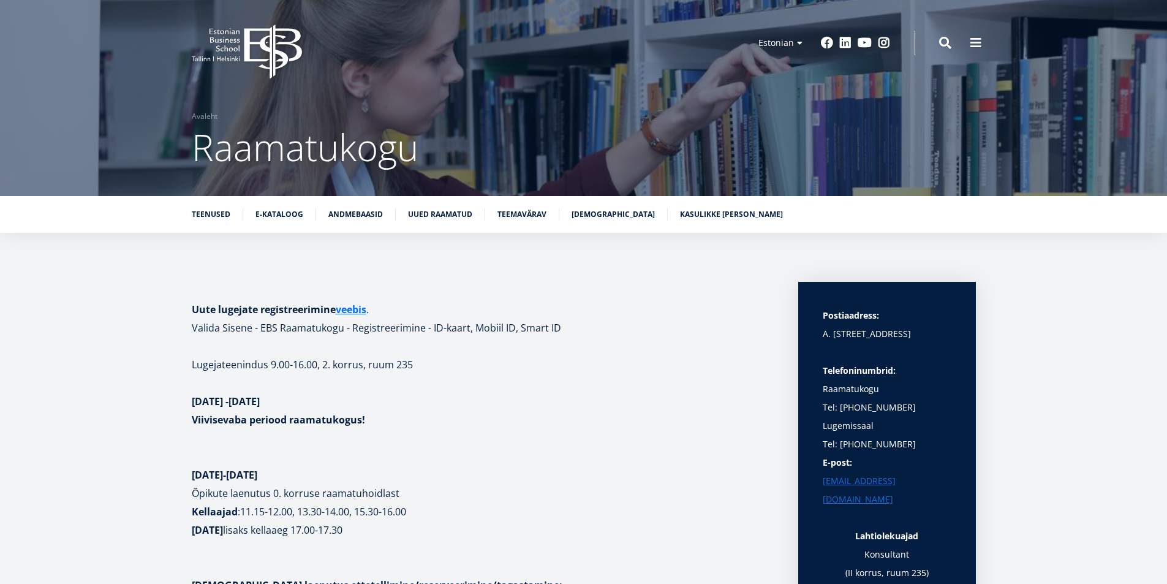  I want to click on a: Youtube, so click(865, 43).